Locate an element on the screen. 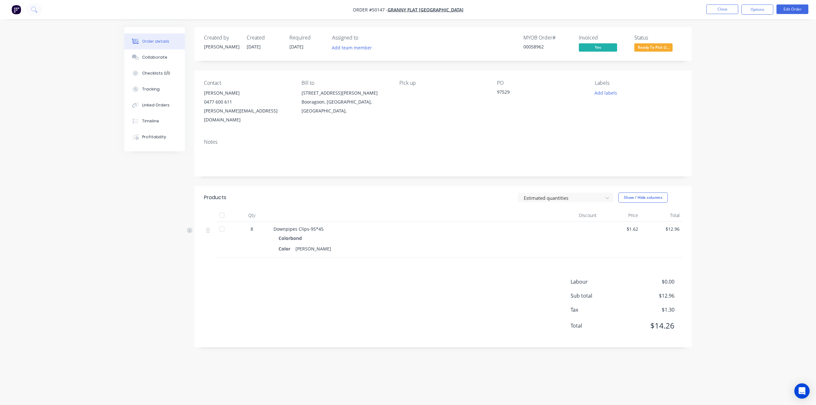 The height and width of the screenshot is (405, 816). div: 00058962 is located at coordinates (548, 47).